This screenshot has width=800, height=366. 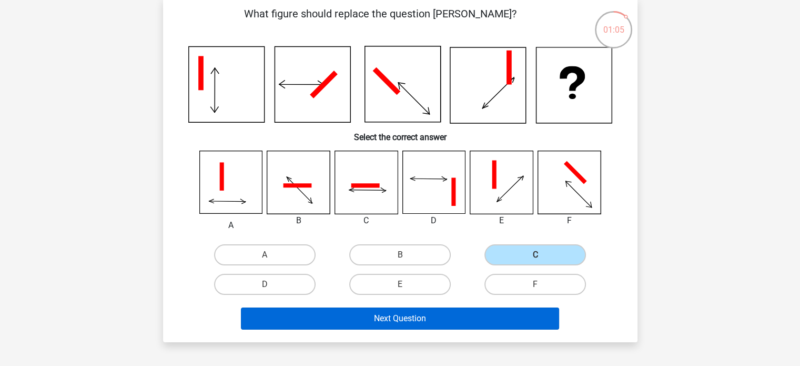 What do you see at coordinates (400, 133) in the screenshot?
I see `h6: Select the correct answer` at bounding box center [400, 133].